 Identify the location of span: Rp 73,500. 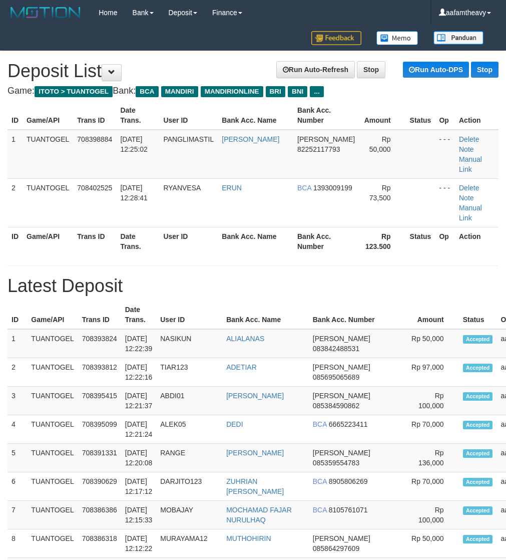
(380, 193).